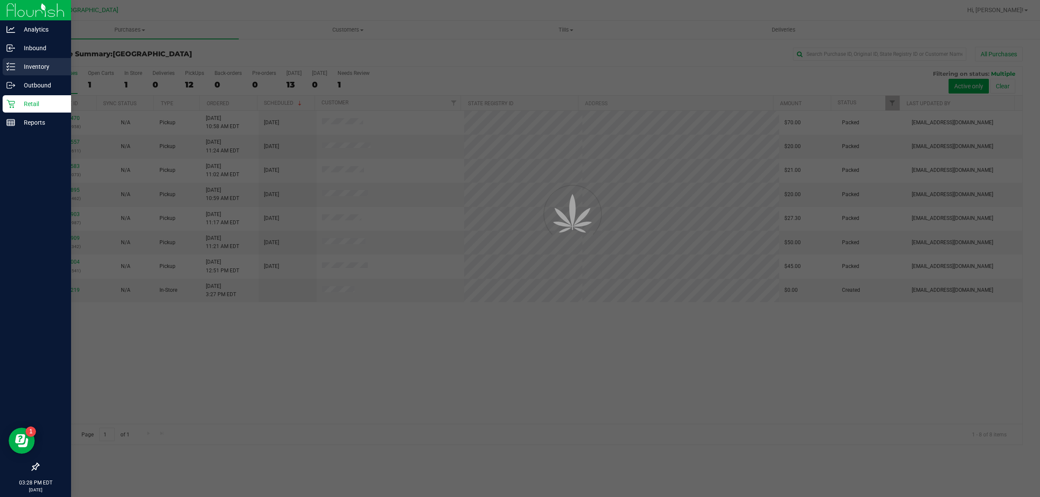 This screenshot has height=497, width=1040. What do you see at coordinates (11, 67) in the screenshot?
I see `inline-svg: Inventory` at bounding box center [11, 67].